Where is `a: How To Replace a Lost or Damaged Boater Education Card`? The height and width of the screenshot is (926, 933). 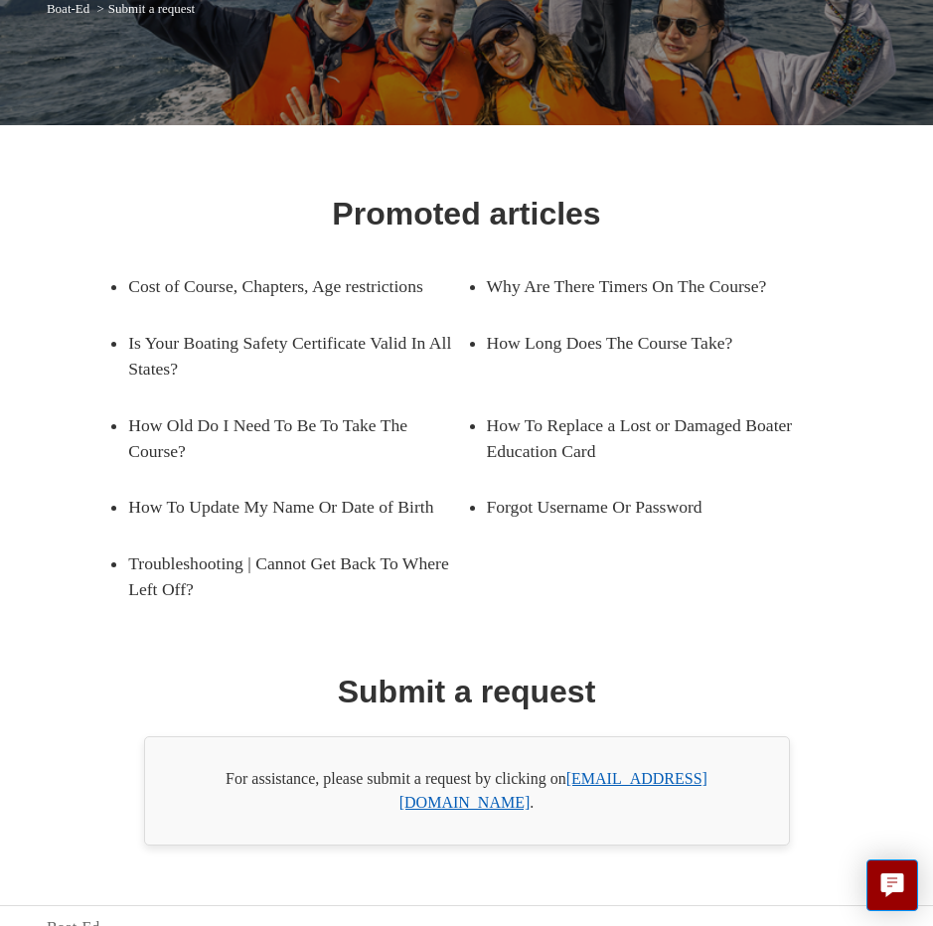
a: How To Replace a Lost or Damaged Boater Education Card is located at coordinates (656, 438).